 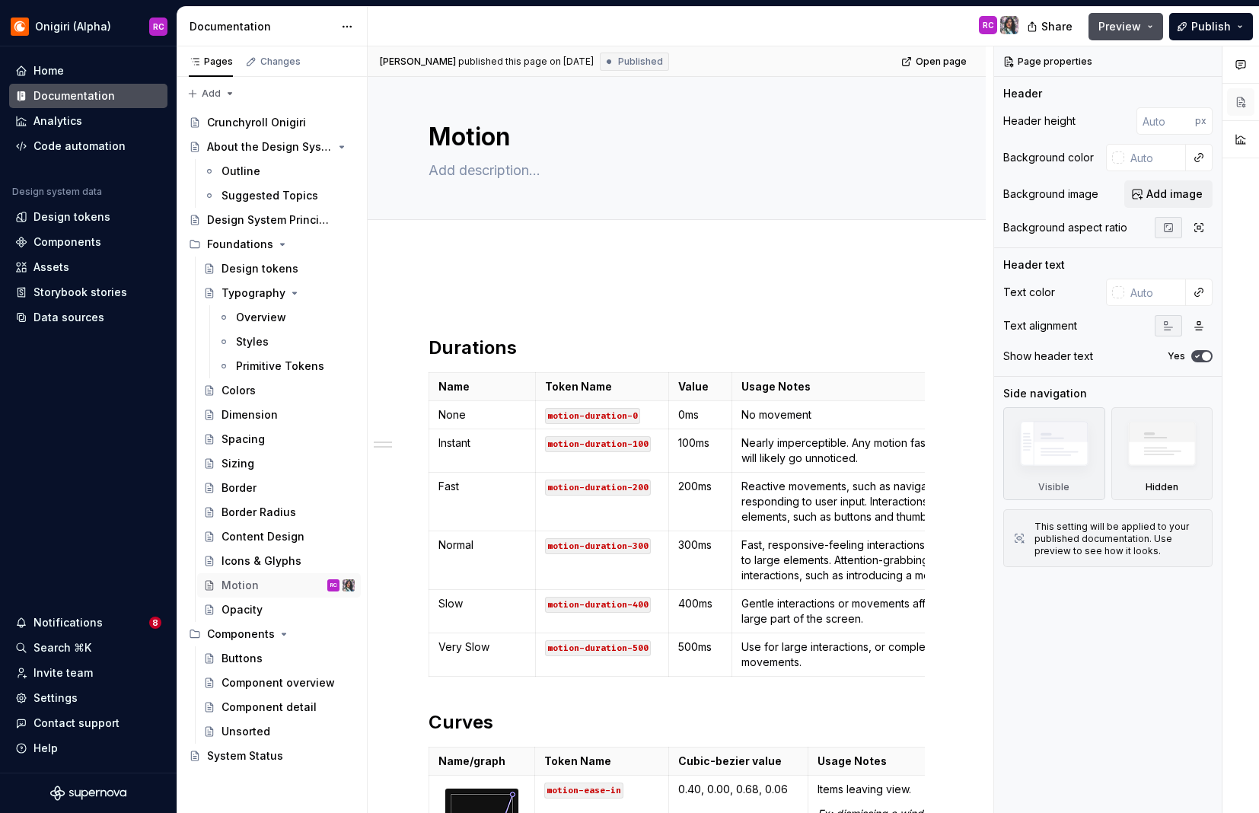 I want to click on div: Data sources, so click(x=69, y=317).